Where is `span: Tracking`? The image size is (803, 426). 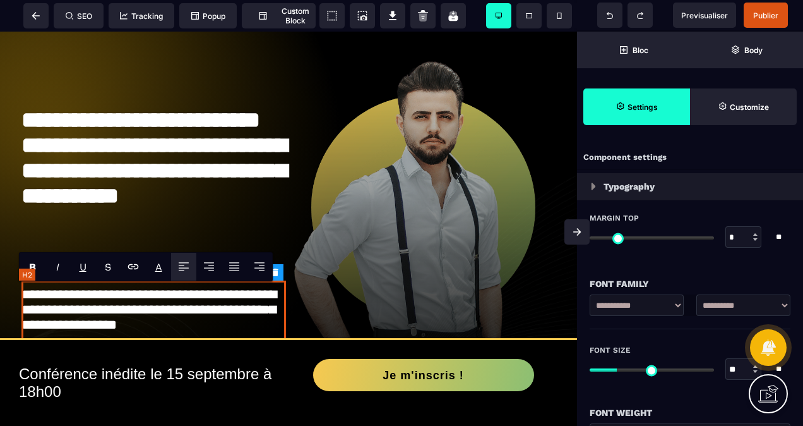
span: Tracking is located at coordinates (141, 16).